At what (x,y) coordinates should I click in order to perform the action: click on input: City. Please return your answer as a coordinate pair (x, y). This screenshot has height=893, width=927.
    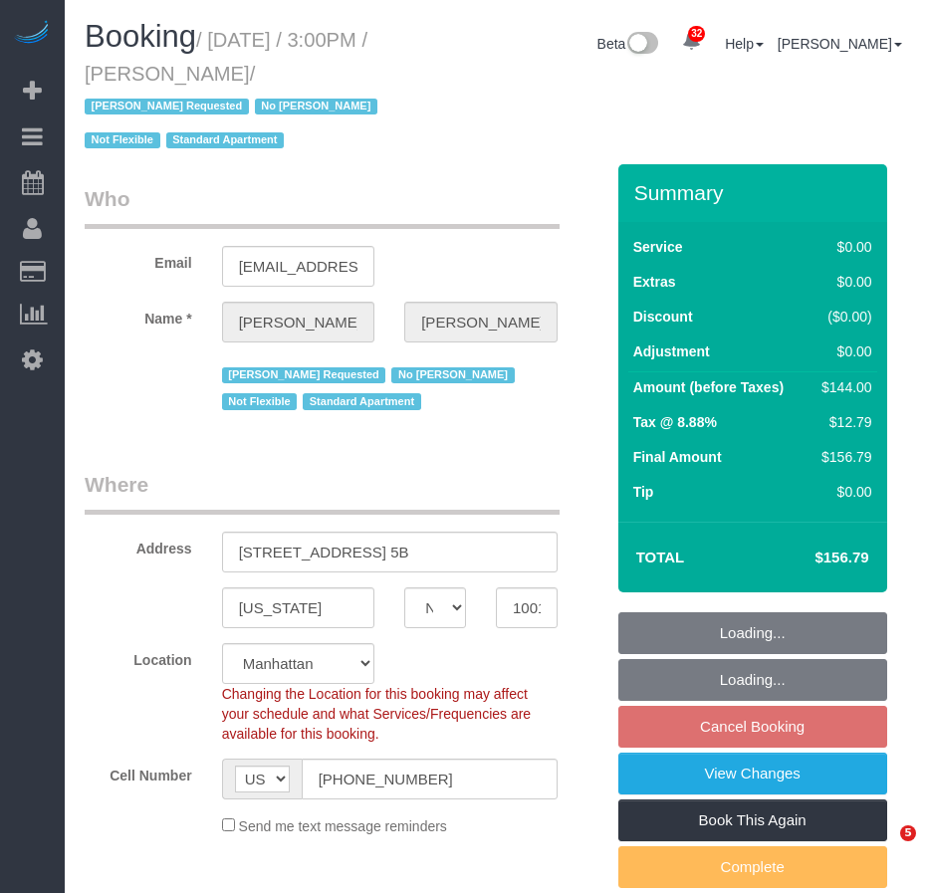
    Looking at the image, I should click on (299, 607).